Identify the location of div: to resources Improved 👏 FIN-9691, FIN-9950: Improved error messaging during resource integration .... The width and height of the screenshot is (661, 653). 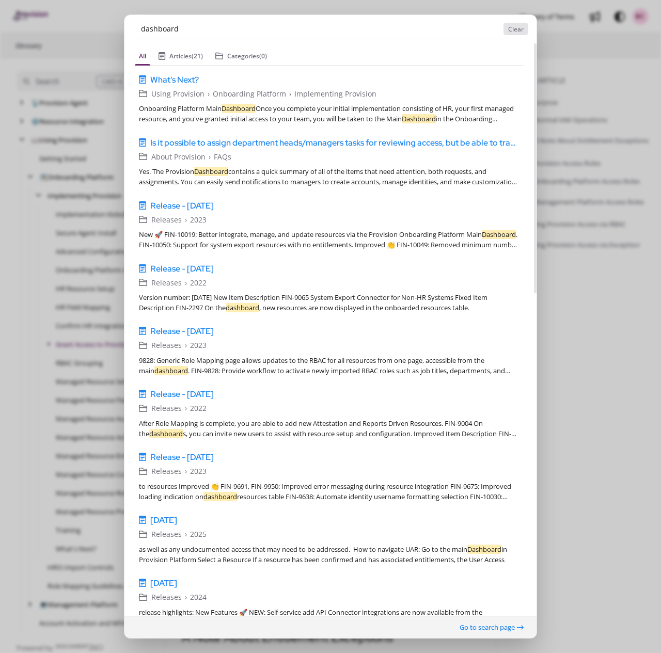
(329, 492).